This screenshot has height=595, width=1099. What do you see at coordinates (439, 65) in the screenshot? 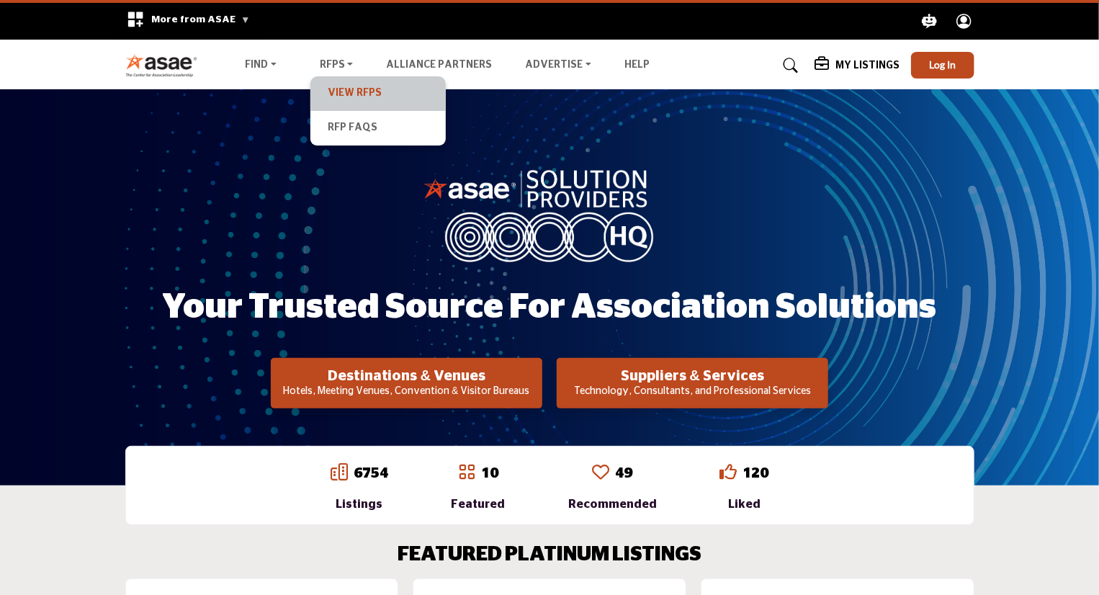
I see `a: Alliance Partners` at bounding box center [439, 65].